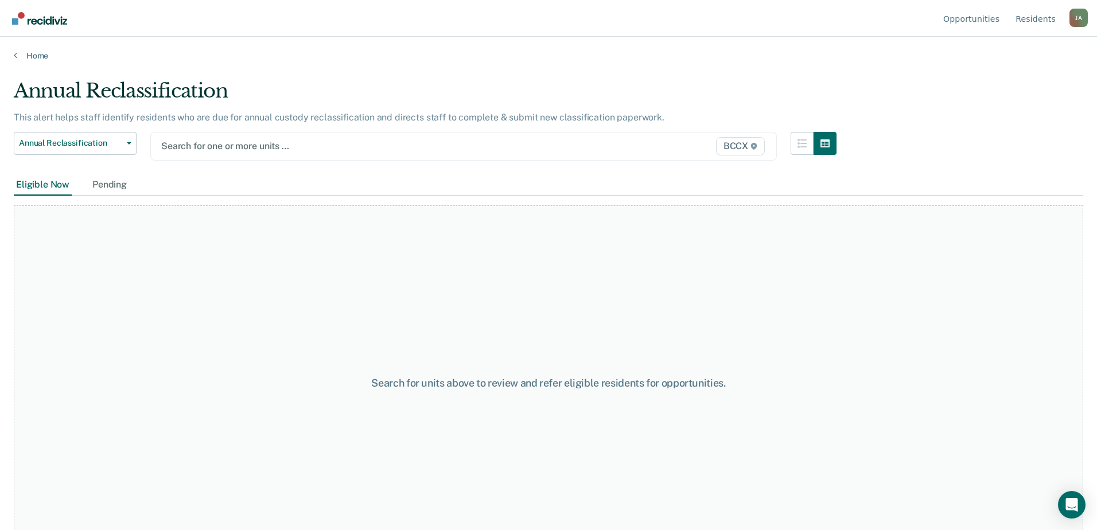 Image resolution: width=1097 pixels, height=530 pixels. I want to click on img: Recidiviz, so click(40, 18).